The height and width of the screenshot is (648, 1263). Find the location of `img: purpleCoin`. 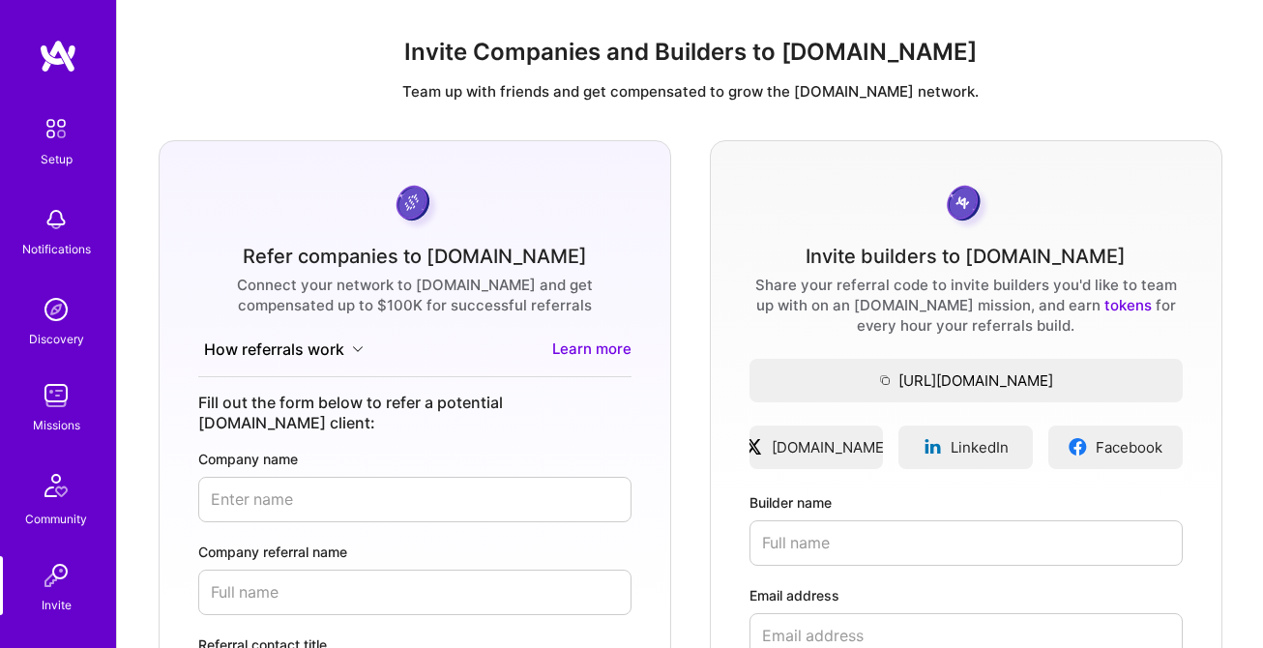

img: purpleCoin is located at coordinates (415, 205).